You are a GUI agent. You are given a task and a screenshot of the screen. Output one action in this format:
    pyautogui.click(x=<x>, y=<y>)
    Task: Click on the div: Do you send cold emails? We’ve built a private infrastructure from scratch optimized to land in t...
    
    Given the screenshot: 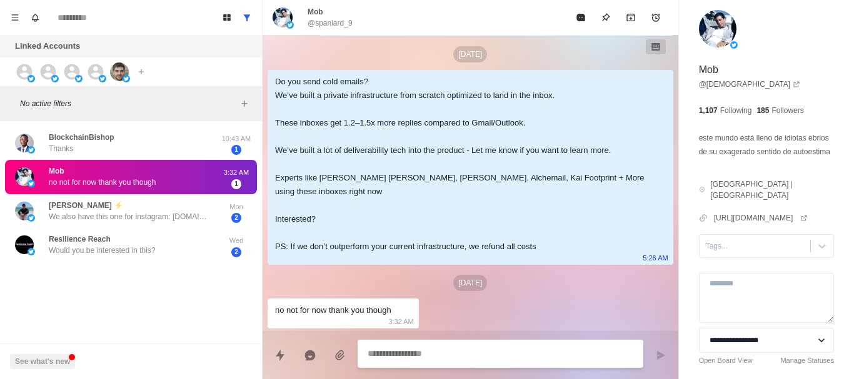 What is the action you would take?
    pyautogui.click(x=460, y=164)
    